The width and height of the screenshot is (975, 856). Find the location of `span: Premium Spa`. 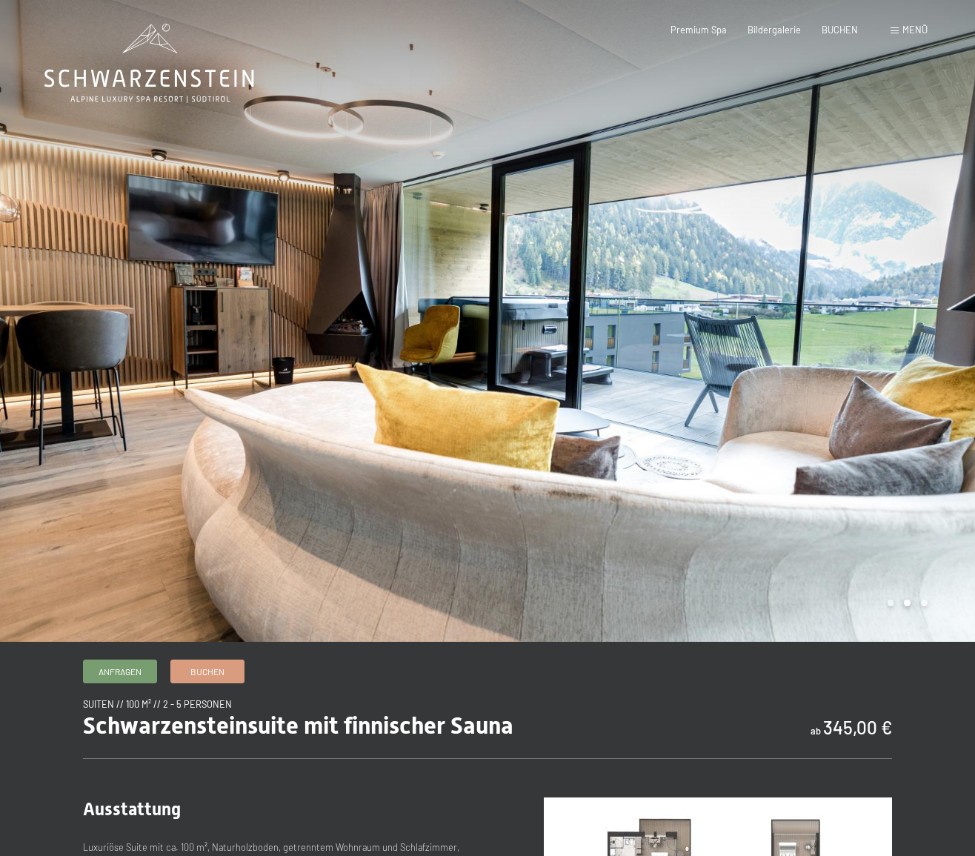

span: Premium Spa is located at coordinates (699, 30).